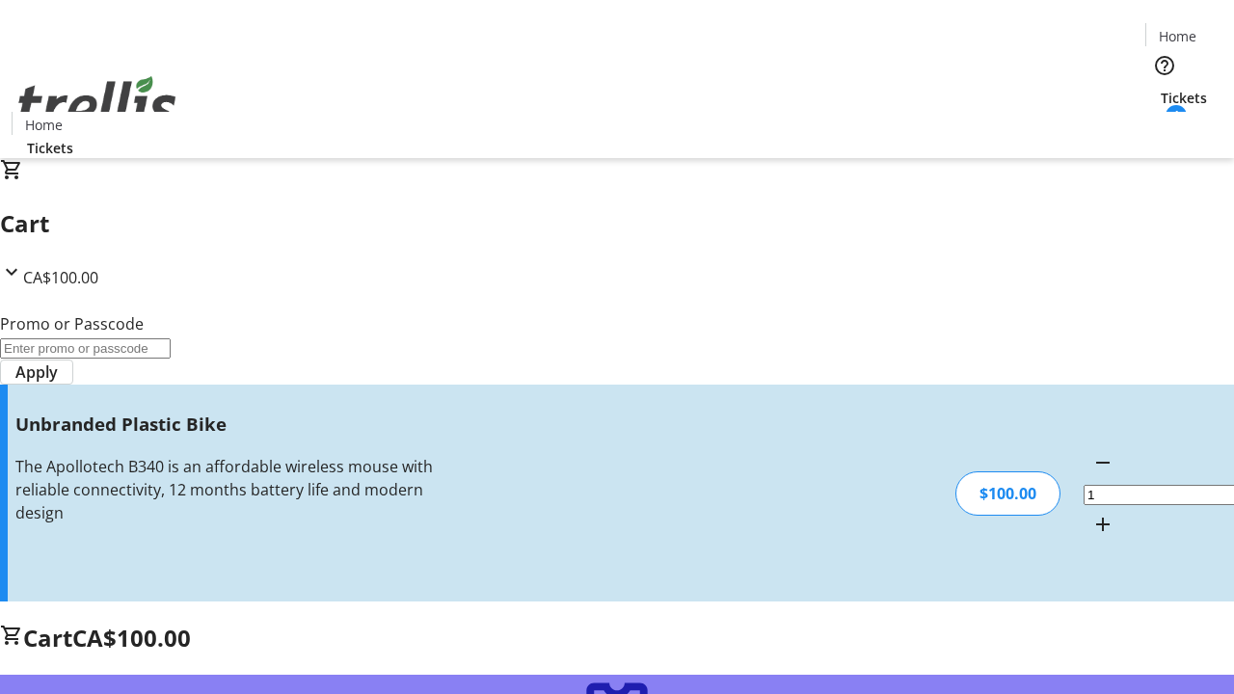 Image resolution: width=1234 pixels, height=694 pixels. What do you see at coordinates (97, 103) in the screenshot?
I see `img: Orient E2E Organization Y5mjeEVrPU's Logo` at bounding box center [97, 103].